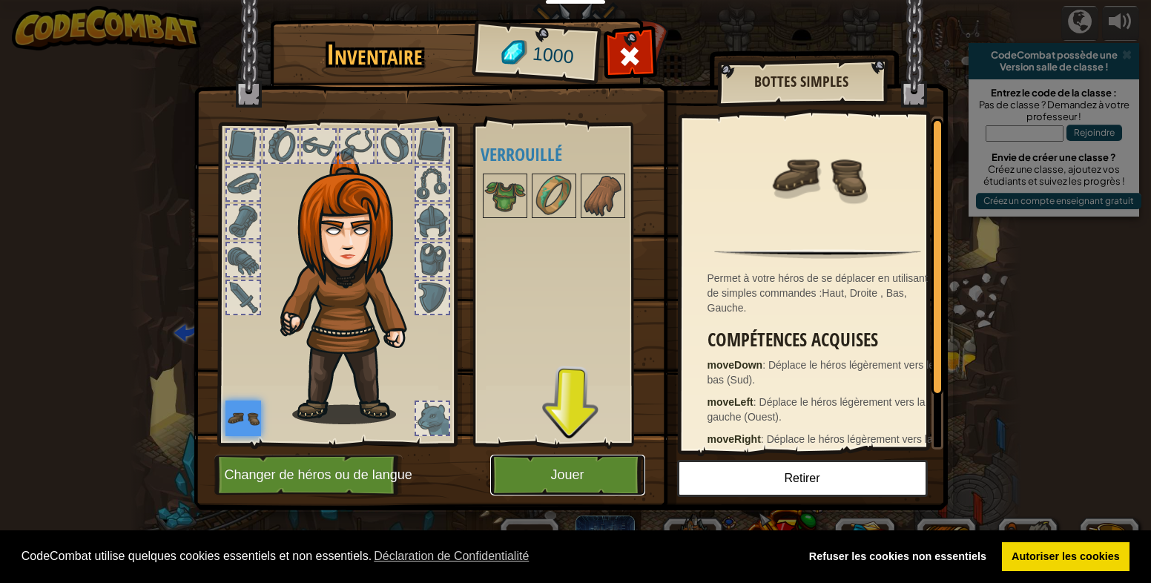 The image size is (1151, 583). Describe the element at coordinates (817, 410) in the screenshot. I see `span: Déplace le héros légèrement vers la gauche (Ouest).` at that location.